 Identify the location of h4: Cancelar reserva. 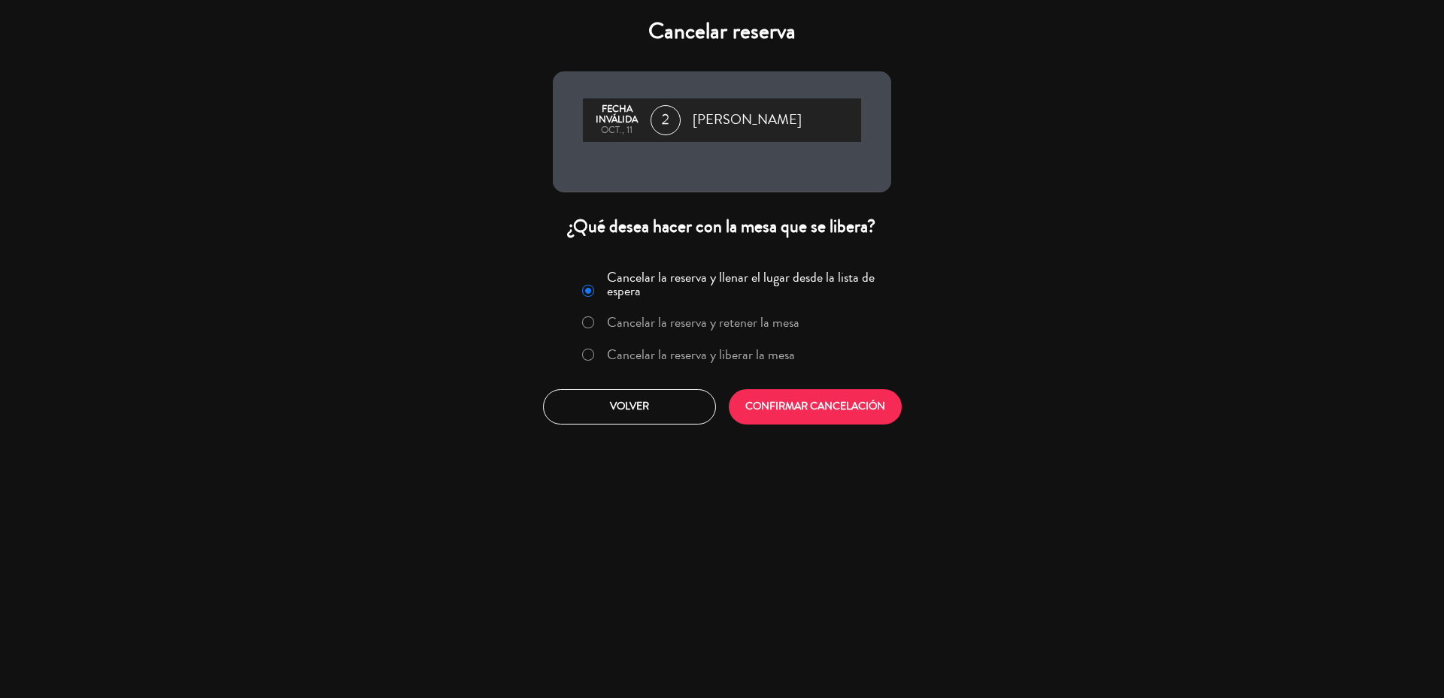
(722, 32).